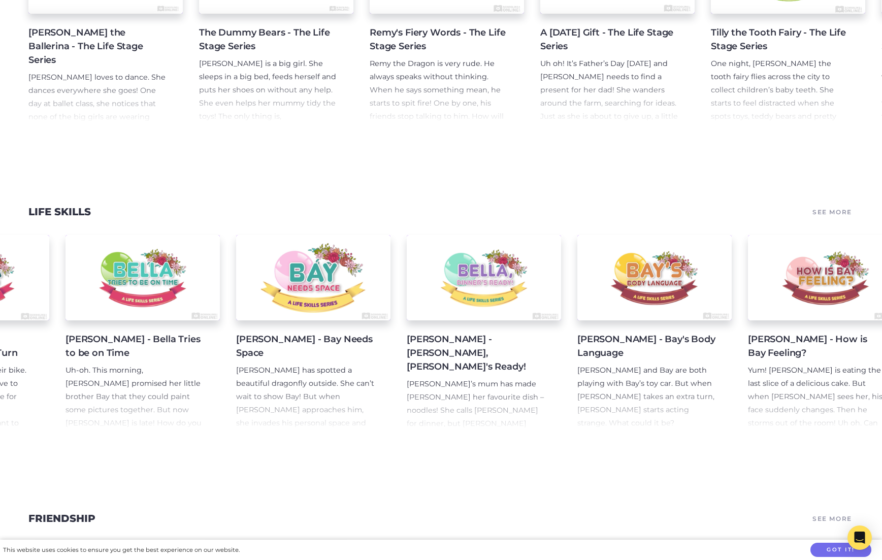 Image resolution: width=882 pixels, height=560 pixels. I want to click on div: Open Intercom Messenger, so click(860, 538).